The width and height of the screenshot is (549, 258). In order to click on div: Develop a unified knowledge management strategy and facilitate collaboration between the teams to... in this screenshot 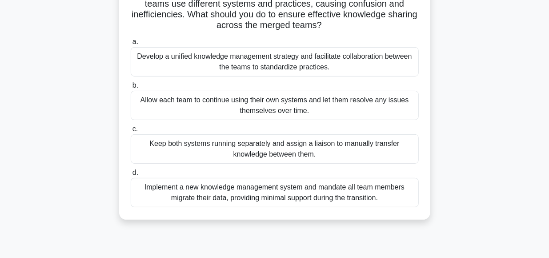, I will do `click(275, 62)`.